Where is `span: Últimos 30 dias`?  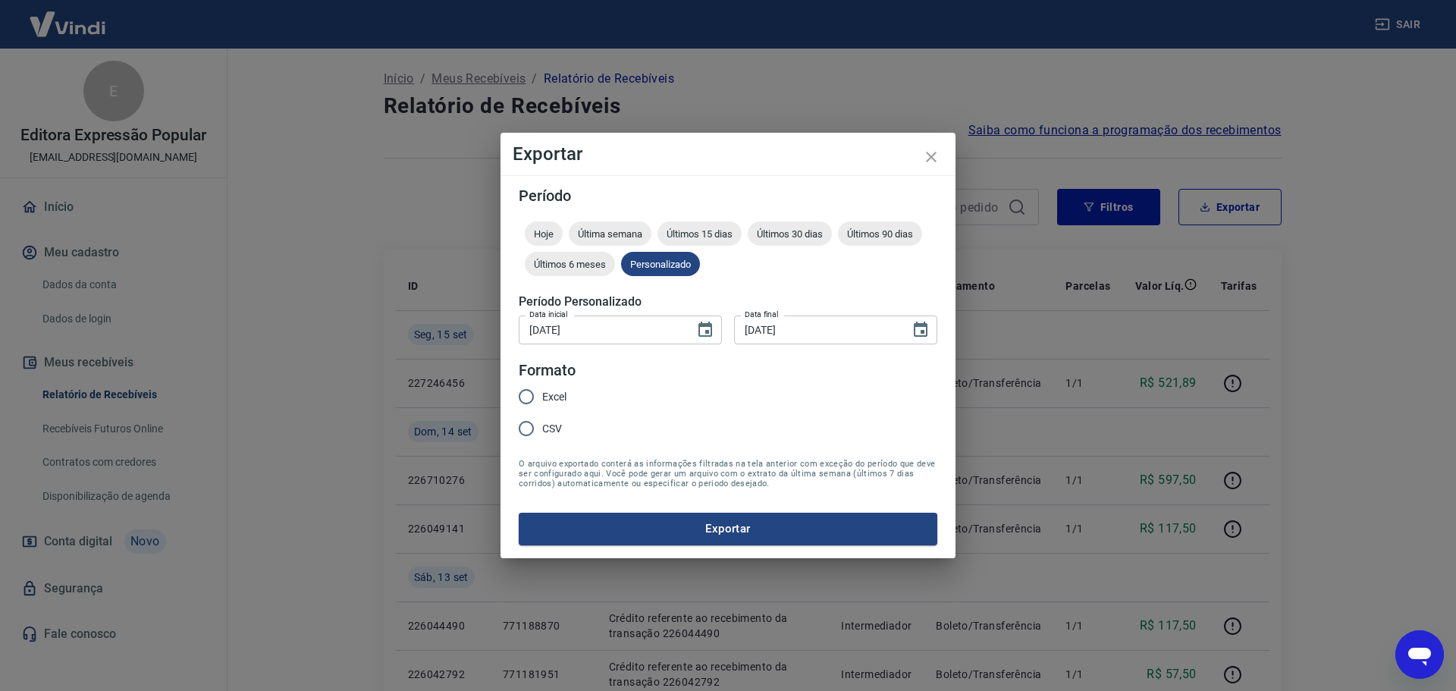
span: Últimos 30 dias is located at coordinates (789, 234).